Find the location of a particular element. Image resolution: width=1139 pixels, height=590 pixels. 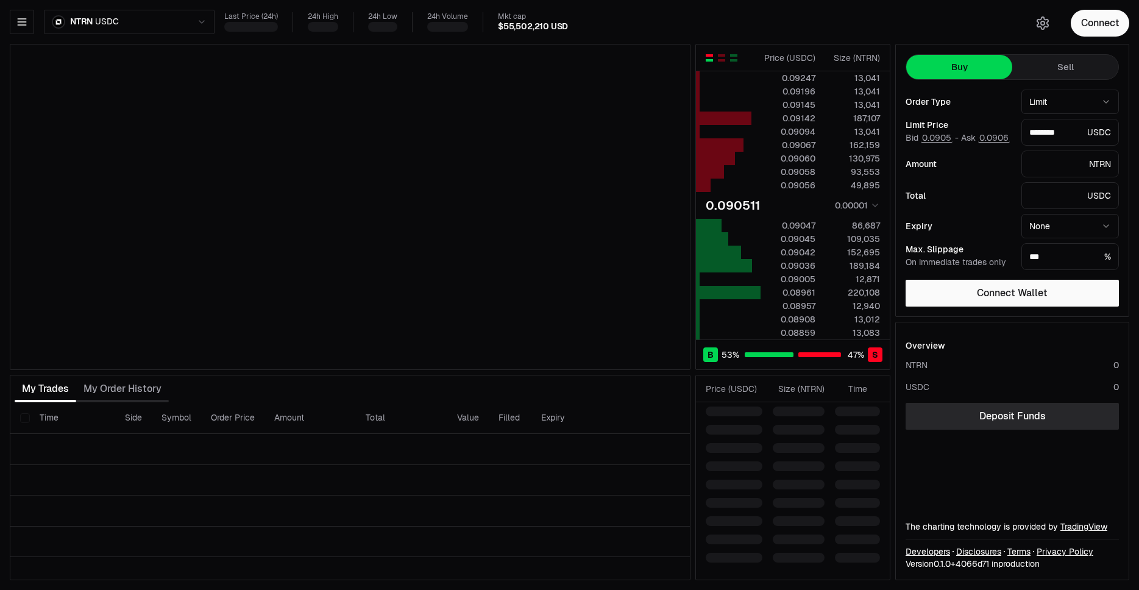

span: USDC is located at coordinates (107, 22).